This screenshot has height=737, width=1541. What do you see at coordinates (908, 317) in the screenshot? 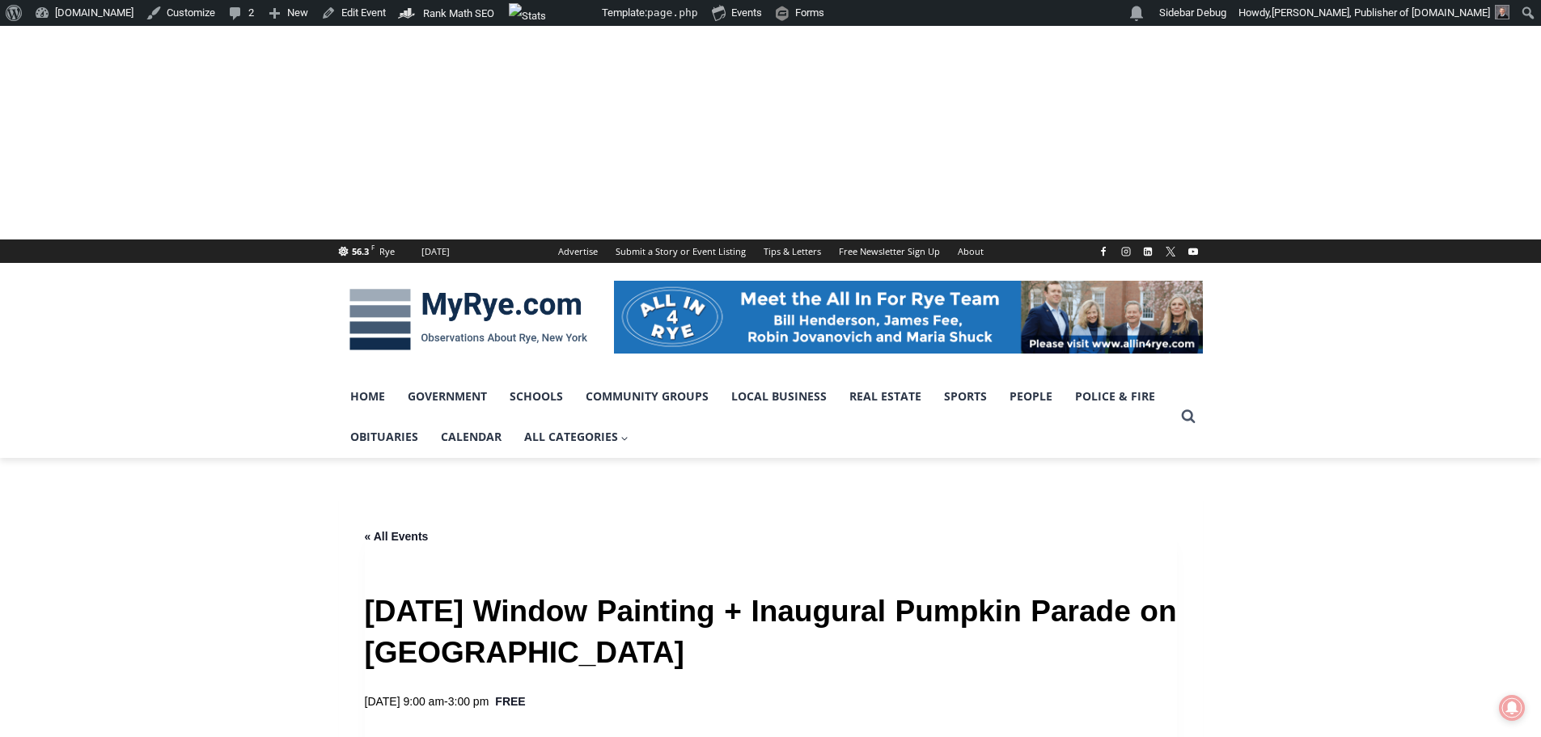
I see `img: All in for Rye` at bounding box center [908, 317].